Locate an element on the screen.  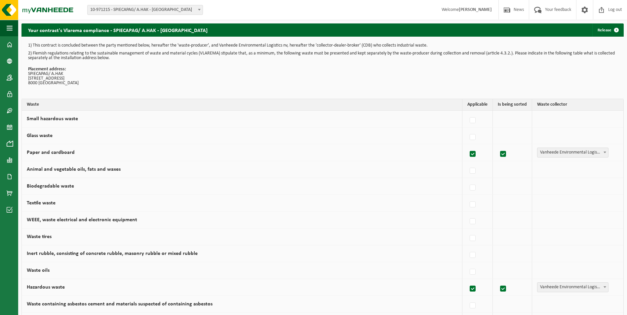
th: Waste is located at coordinates (242, 105).